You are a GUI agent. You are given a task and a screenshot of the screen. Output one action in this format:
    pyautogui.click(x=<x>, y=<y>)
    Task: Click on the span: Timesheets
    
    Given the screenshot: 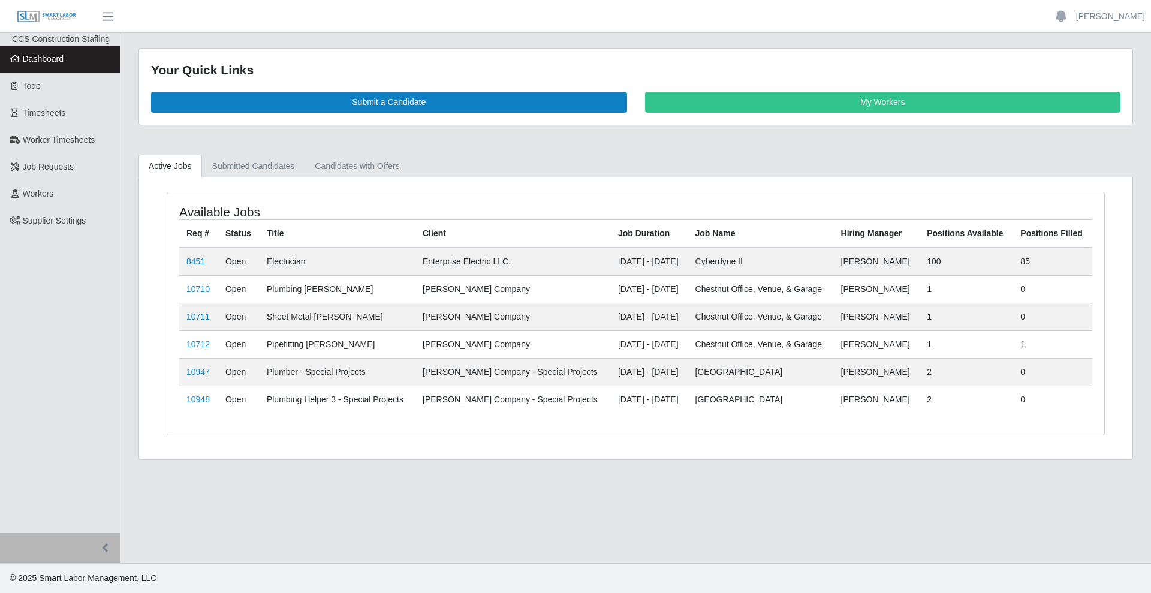 What is the action you would take?
    pyautogui.click(x=44, y=113)
    